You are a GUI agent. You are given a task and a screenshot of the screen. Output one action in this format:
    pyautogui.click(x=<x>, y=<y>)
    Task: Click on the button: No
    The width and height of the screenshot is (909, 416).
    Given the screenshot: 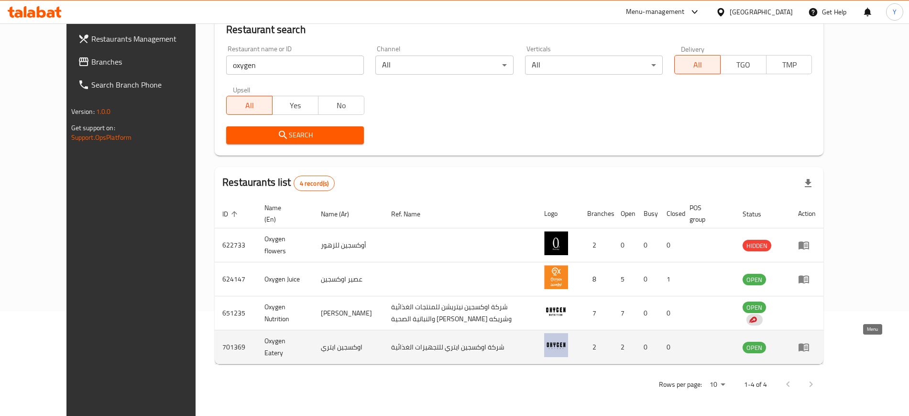 What is the action you would take?
    pyautogui.click(x=341, y=105)
    